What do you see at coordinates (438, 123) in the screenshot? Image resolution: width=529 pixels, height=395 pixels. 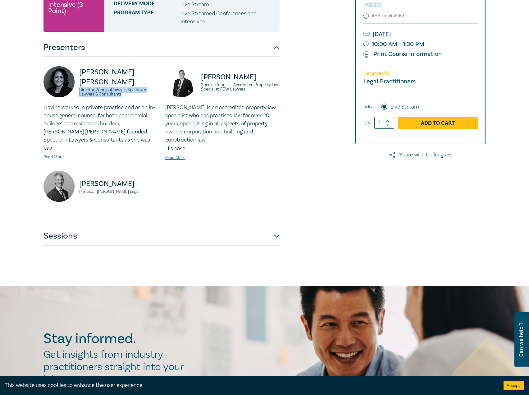 I see `a: Add to Cart` at bounding box center [438, 123].